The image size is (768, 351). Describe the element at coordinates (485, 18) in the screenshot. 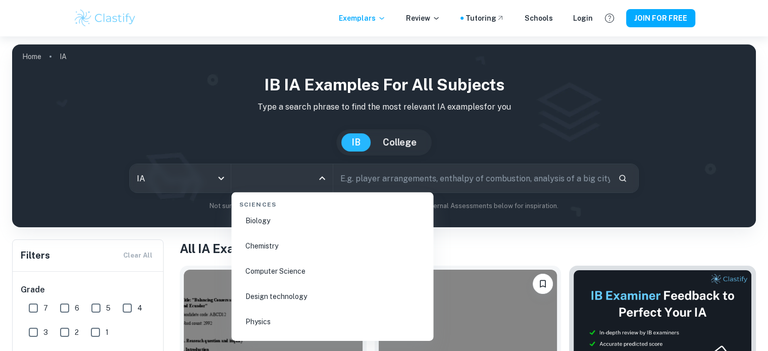

I see `div: Tutoring` at that location.